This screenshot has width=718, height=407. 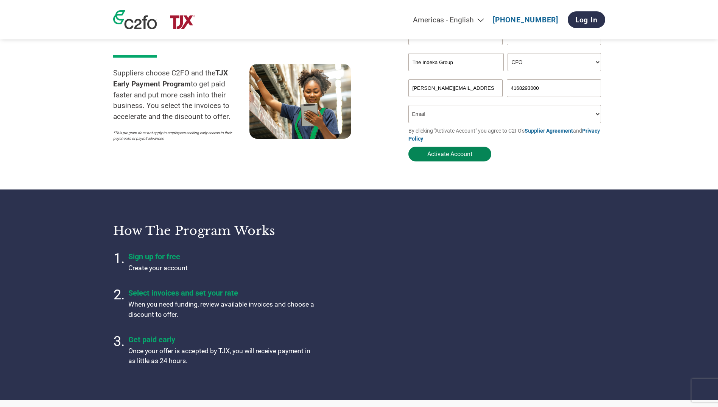 What do you see at coordinates (554, 88) in the screenshot?
I see `input: Phone*` at bounding box center [554, 88].